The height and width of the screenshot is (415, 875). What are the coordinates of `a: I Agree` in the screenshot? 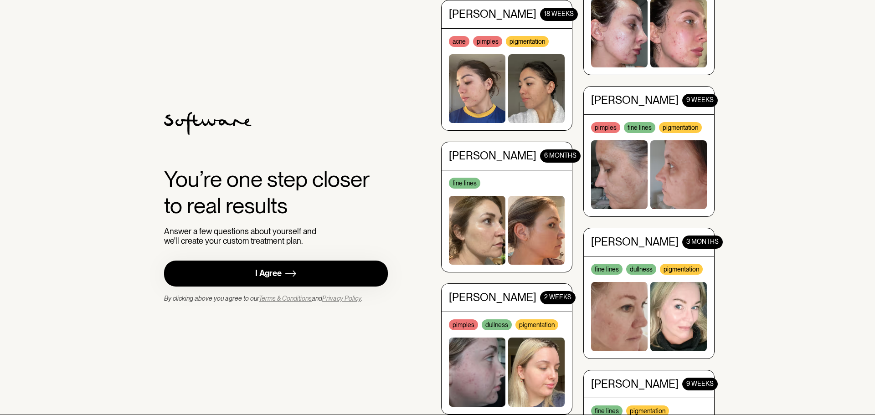 It's located at (276, 273).